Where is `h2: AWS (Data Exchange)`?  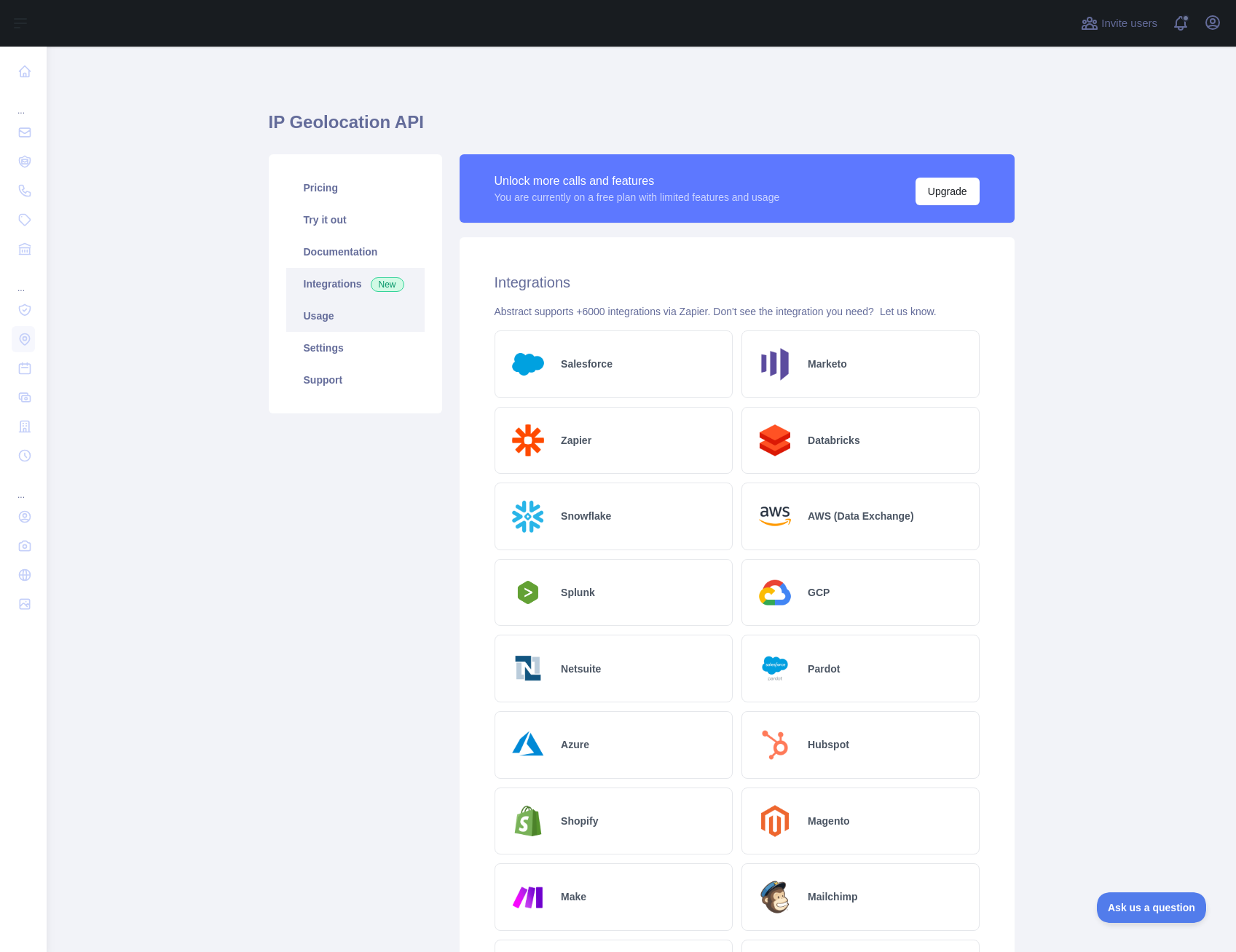
h2: AWS (Data Exchange) is located at coordinates (860, 516).